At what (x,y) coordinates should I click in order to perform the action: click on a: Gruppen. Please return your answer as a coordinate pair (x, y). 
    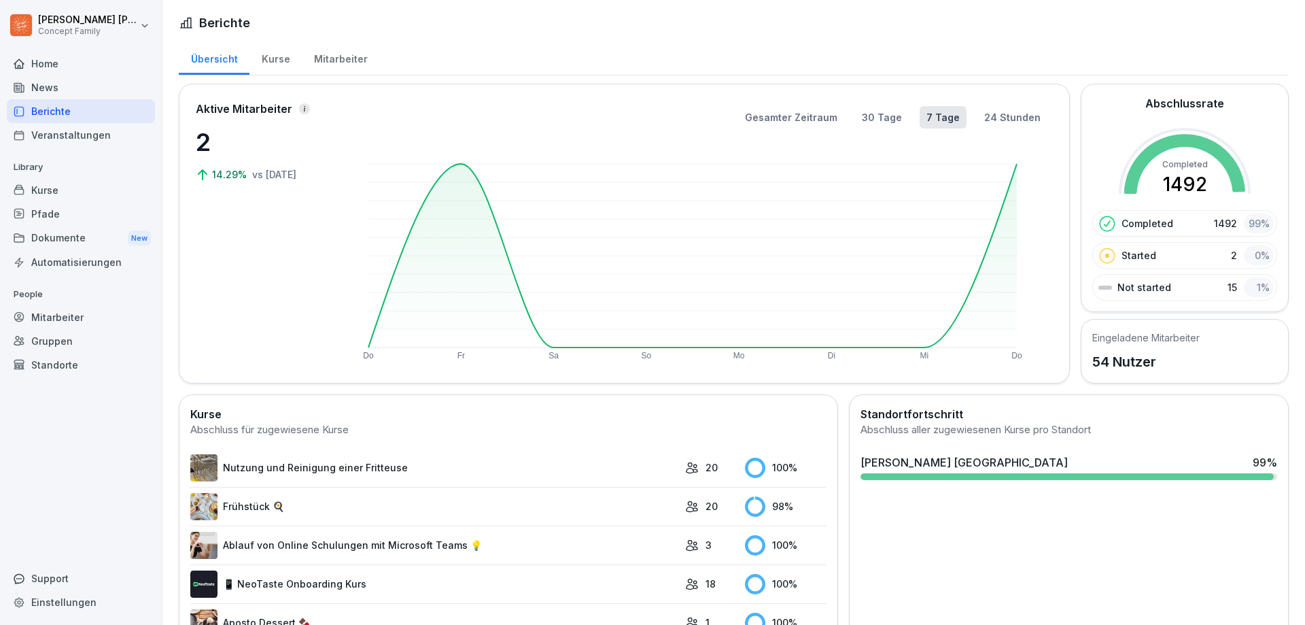
    Looking at the image, I should click on (81, 341).